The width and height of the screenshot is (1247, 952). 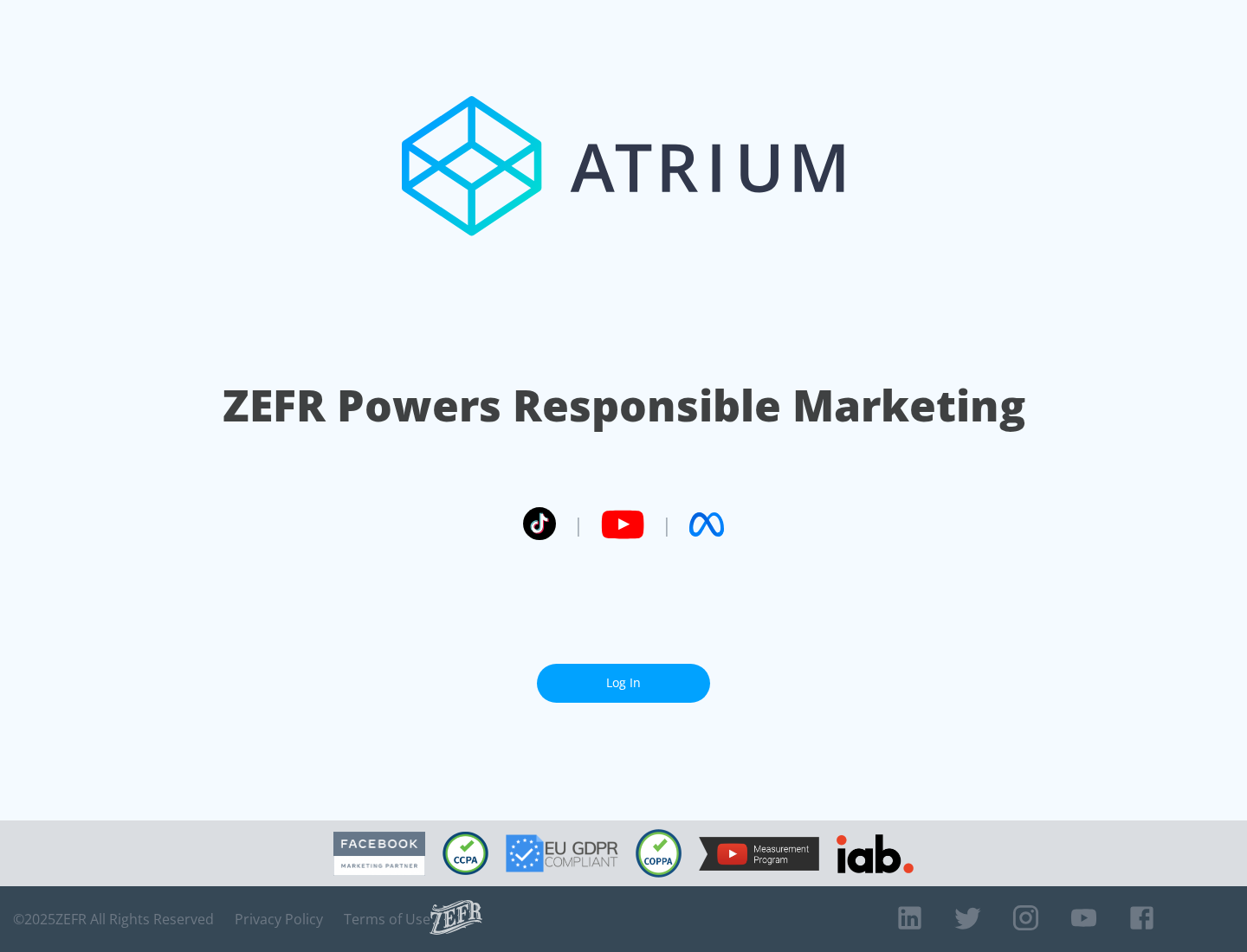 I want to click on img: GDPR Compliant, so click(x=562, y=854).